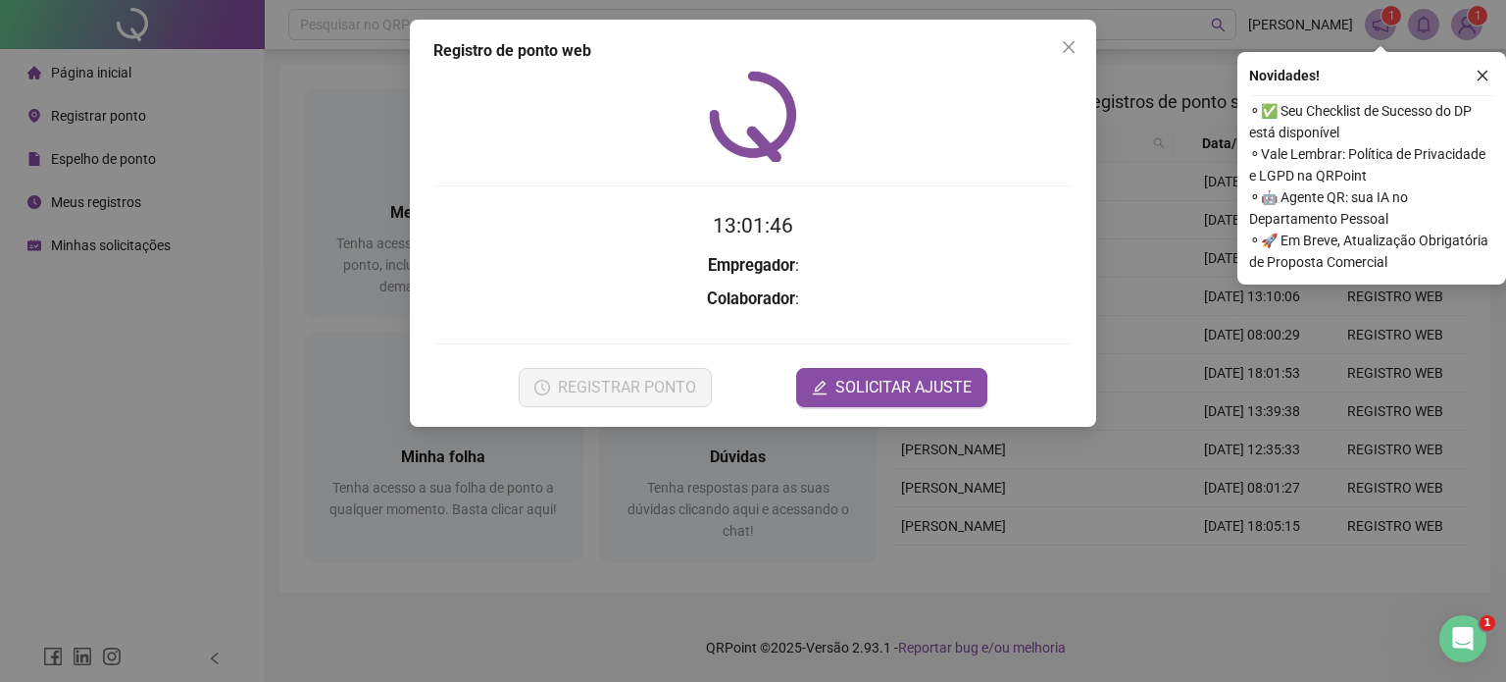  What do you see at coordinates (751, 298) in the screenshot?
I see `strong: Colaborador` at bounding box center [751, 298].